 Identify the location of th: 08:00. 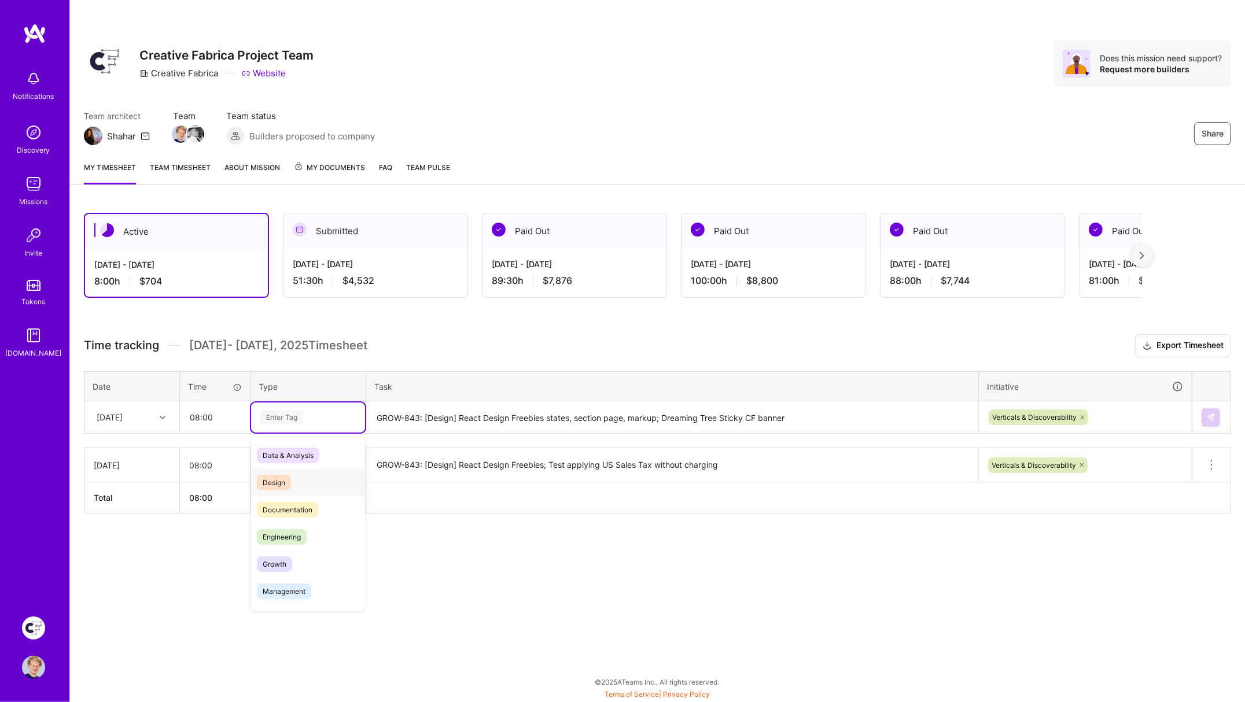
(215, 498).